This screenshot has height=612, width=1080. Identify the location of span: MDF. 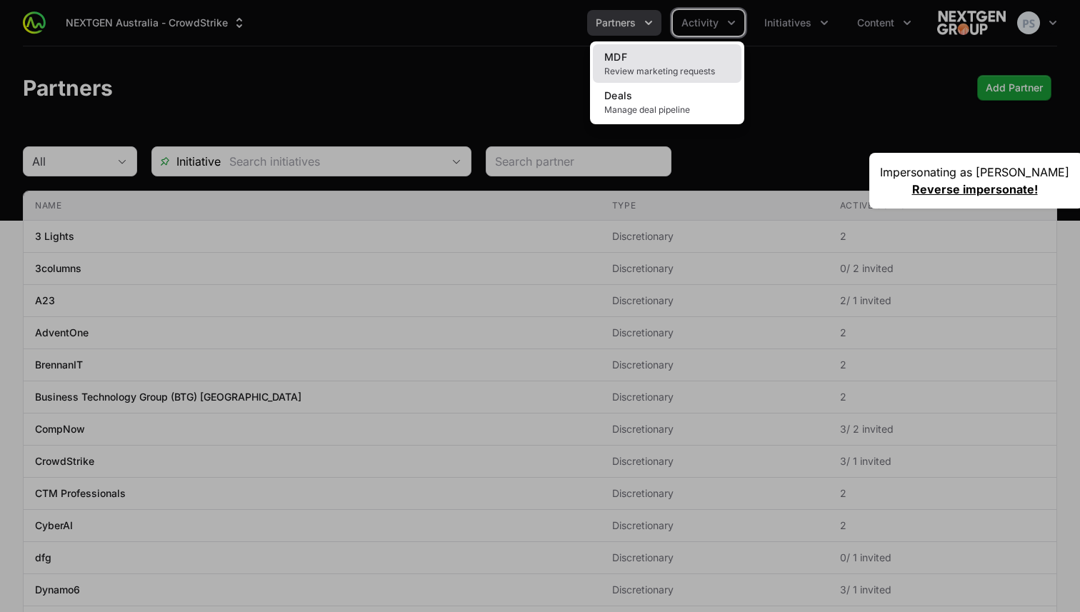
(615, 56).